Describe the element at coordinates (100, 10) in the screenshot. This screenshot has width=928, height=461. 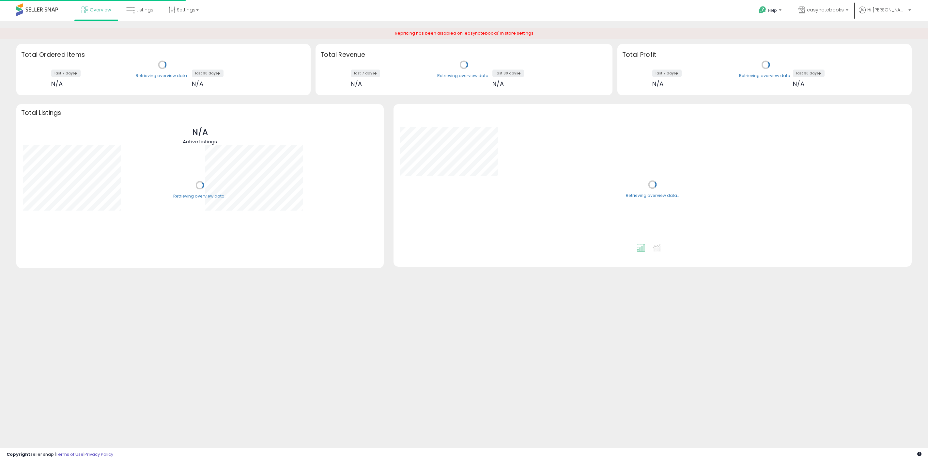
I see `span: Overview` at that location.